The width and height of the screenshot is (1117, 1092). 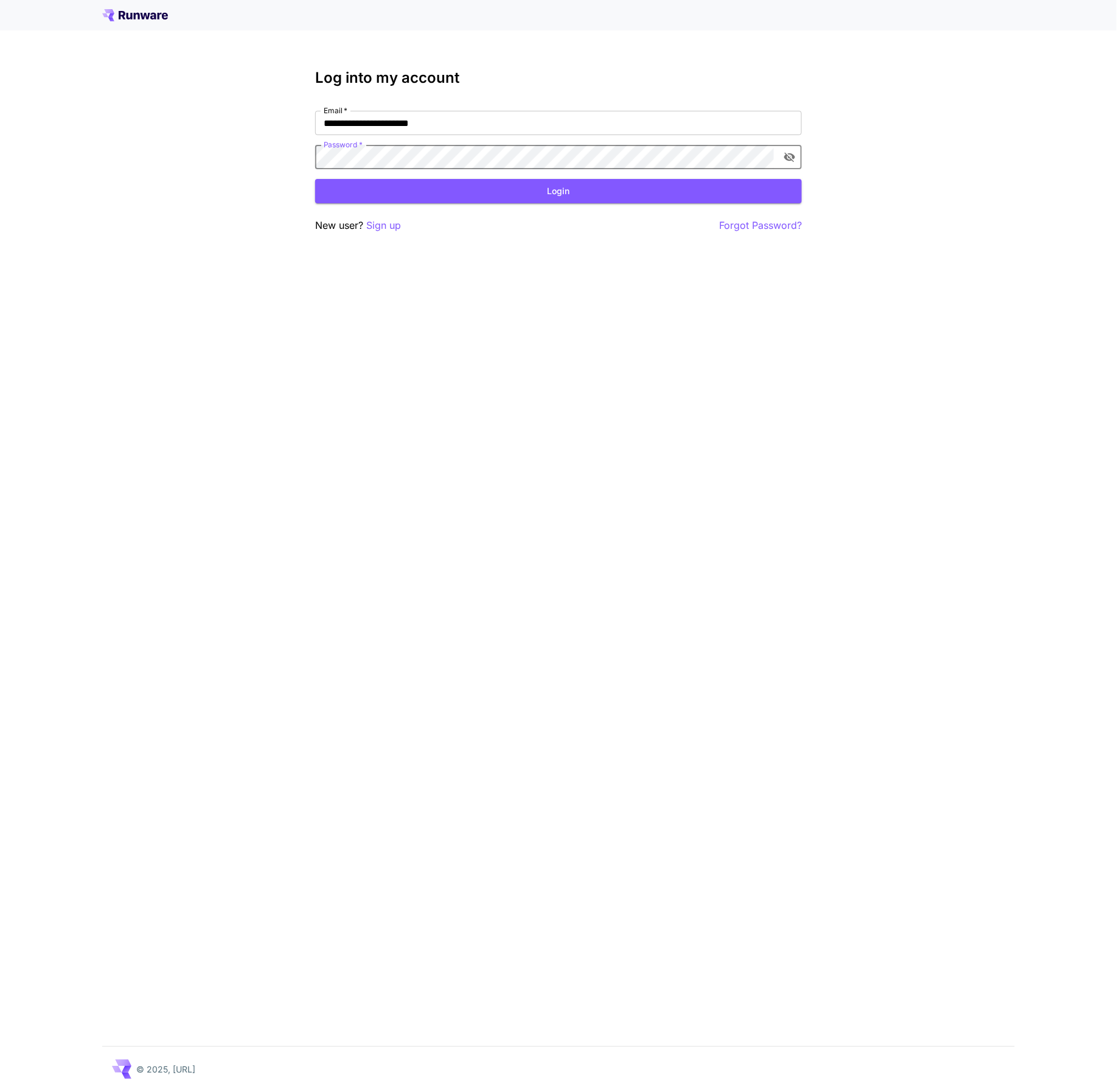 What do you see at coordinates (358, 225) in the screenshot?
I see `p: New user?` at bounding box center [358, 225].